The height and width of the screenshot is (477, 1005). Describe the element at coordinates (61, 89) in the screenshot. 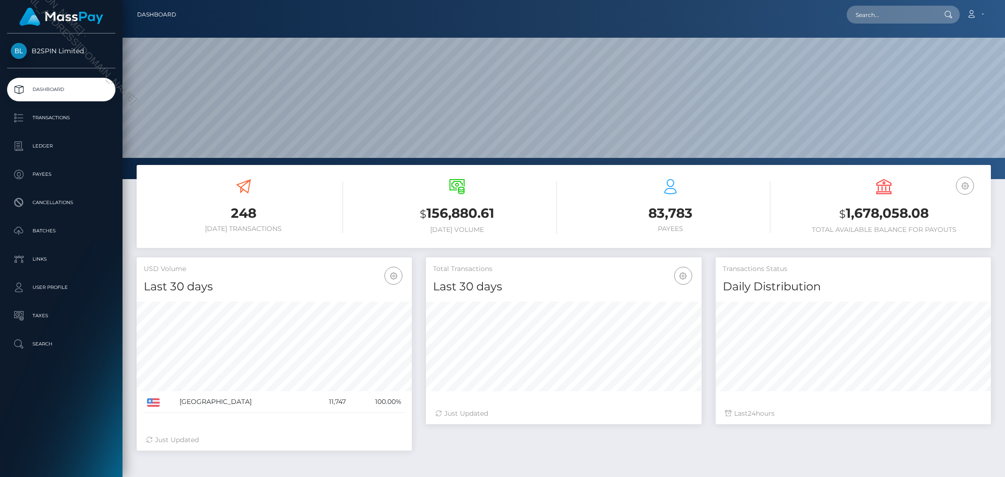

I see `p: Dashboard` at that location.